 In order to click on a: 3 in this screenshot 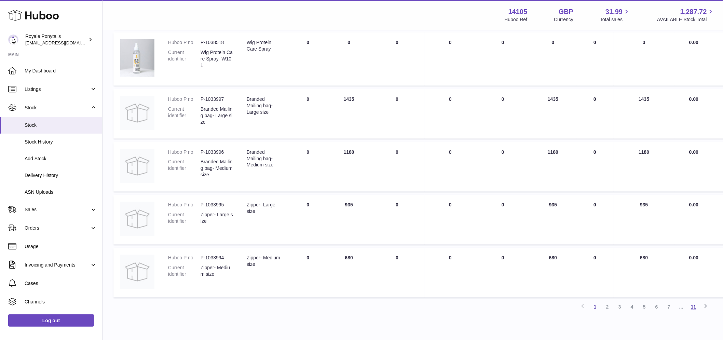, I will do `click(619, 307)`.